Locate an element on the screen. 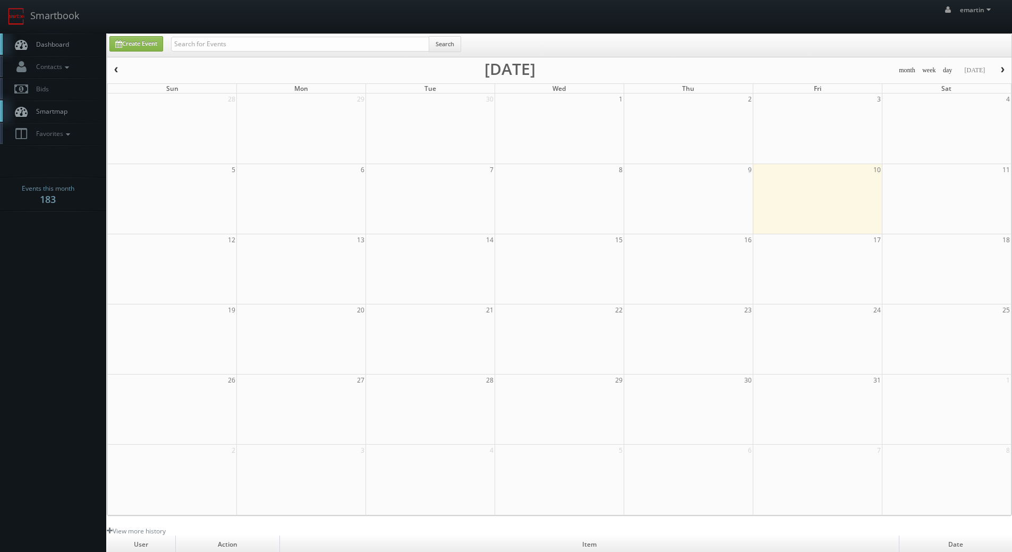 This screenshot has width=1012, height=552. strong: 183 is located at coordinates (48, 199).